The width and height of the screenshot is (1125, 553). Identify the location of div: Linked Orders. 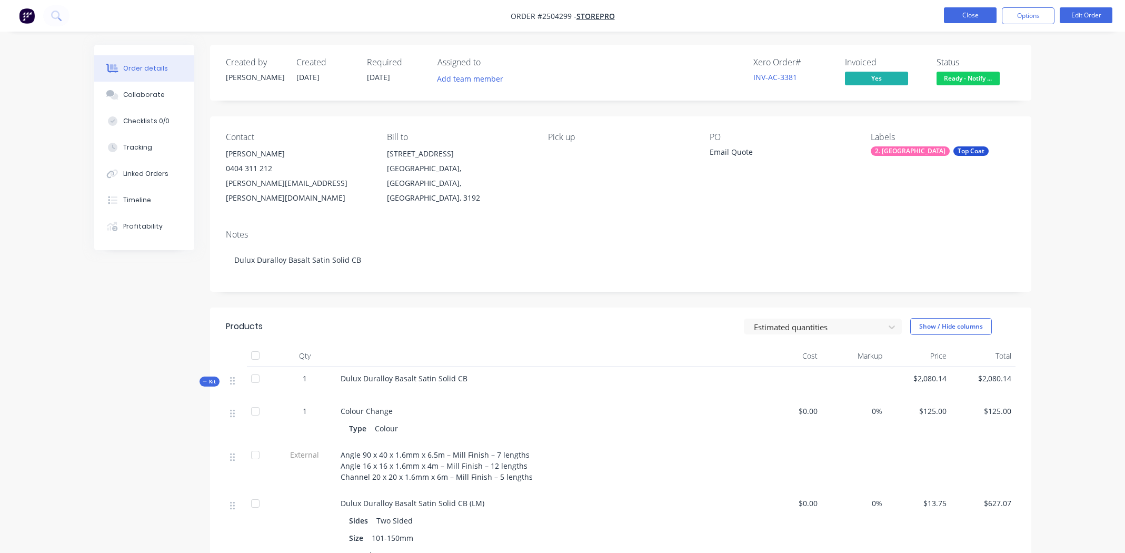
(146, 174).